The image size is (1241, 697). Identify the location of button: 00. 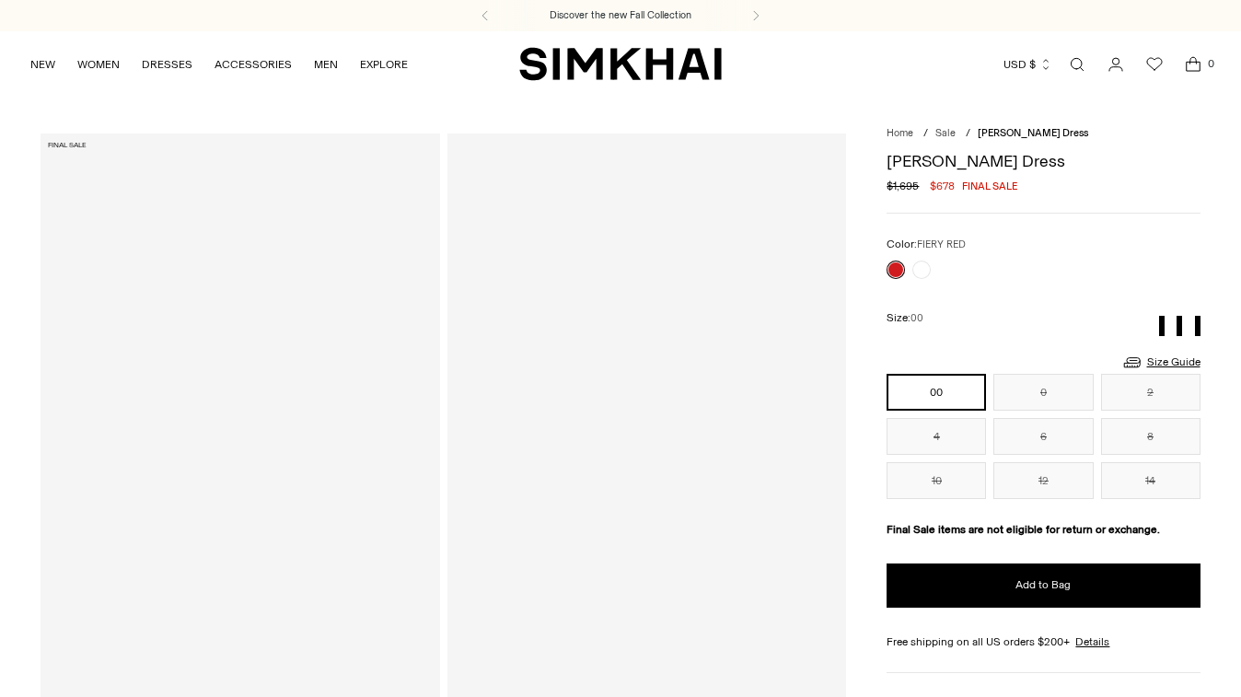
(936, 392).